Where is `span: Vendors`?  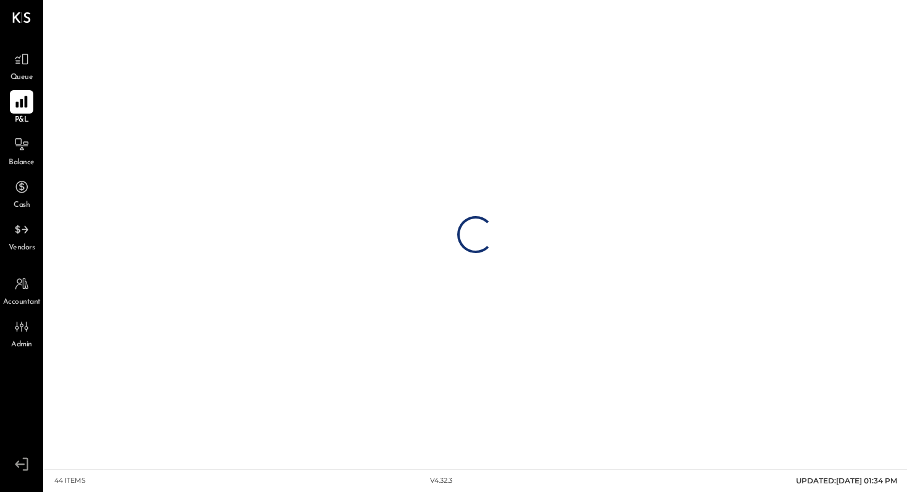
span: Vendors is located at coordinates (22, 248).